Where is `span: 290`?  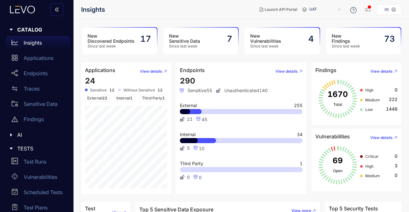 span: 290 is located at coordinates (188, 81).